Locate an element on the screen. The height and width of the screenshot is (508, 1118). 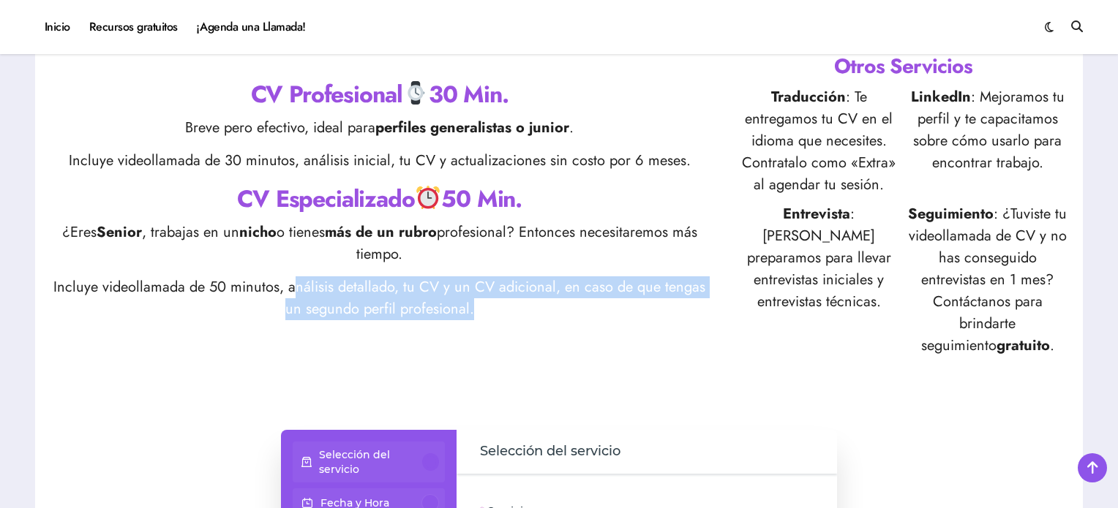
p: Breve pero efectivo, ideal para . is located at coordinates (379, 128).